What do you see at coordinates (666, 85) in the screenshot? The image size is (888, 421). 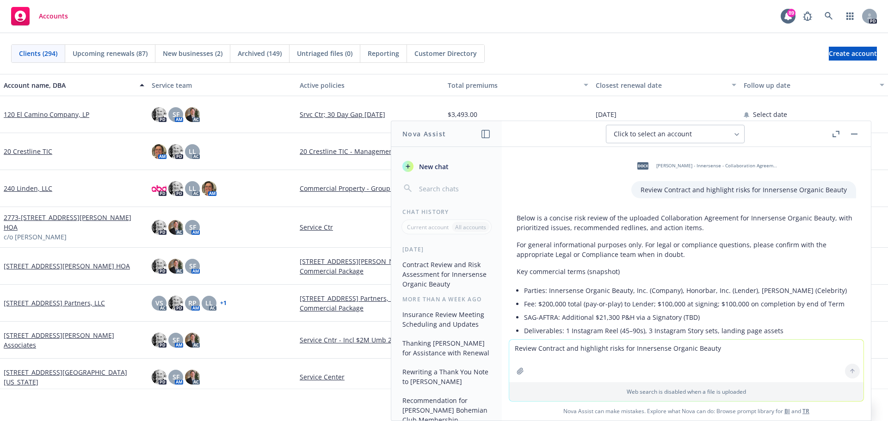 I see `button: Closest renewal date` at bounding box center [666, 85].